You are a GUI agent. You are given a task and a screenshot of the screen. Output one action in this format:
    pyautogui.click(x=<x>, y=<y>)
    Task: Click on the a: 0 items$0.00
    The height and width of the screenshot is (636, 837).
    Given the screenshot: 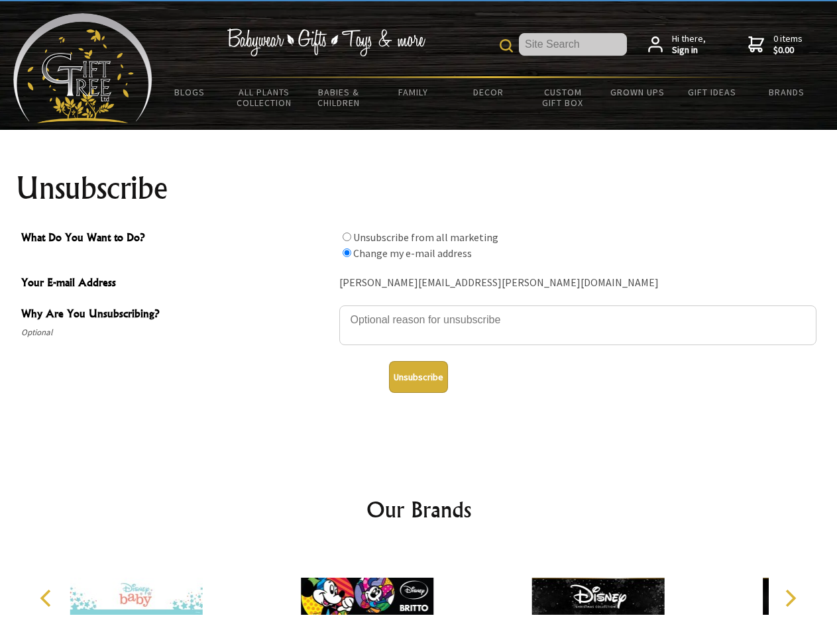 What is the action you would take?
    pyautogui.click(x=776, y=44)
    